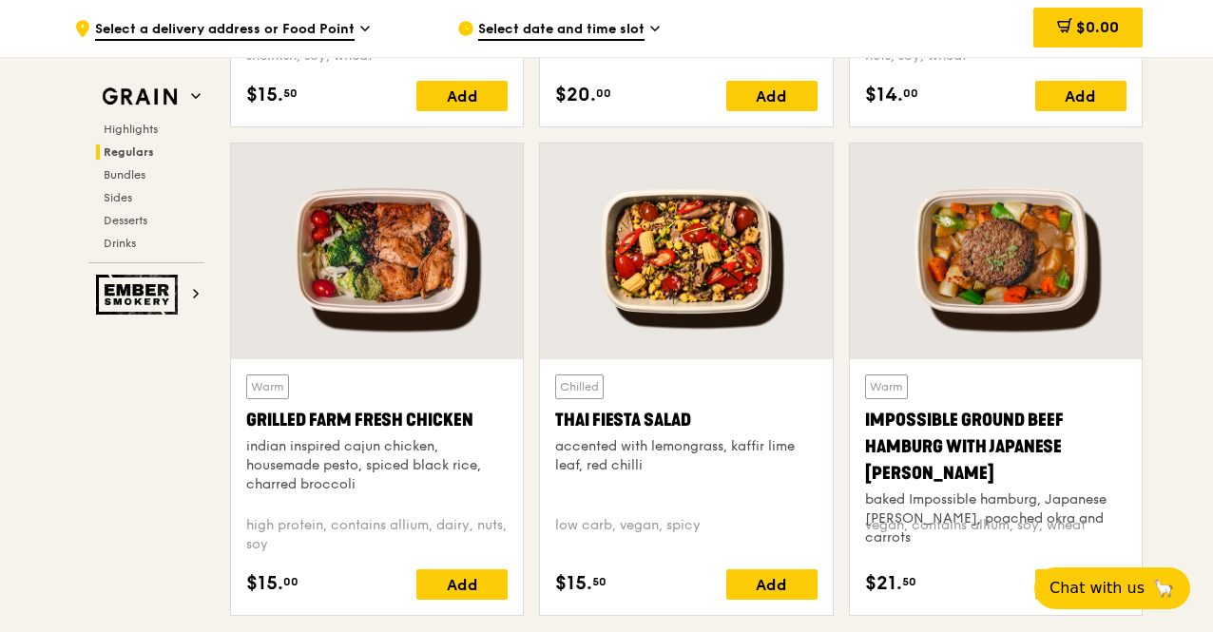 The width and height of the screenshot is (1213, 632). What do you see at coordinates (1112, 588) in the screenshot?
I see `button: Chat with us🦙` at bounding box center [1112, 588].